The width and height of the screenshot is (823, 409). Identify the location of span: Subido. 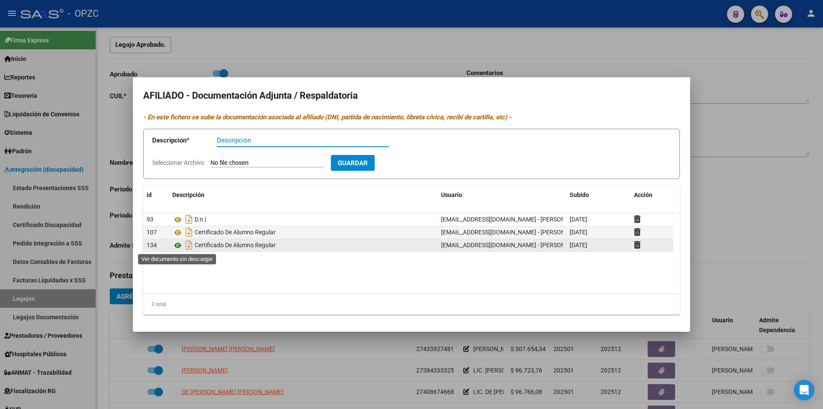
(579, 195).